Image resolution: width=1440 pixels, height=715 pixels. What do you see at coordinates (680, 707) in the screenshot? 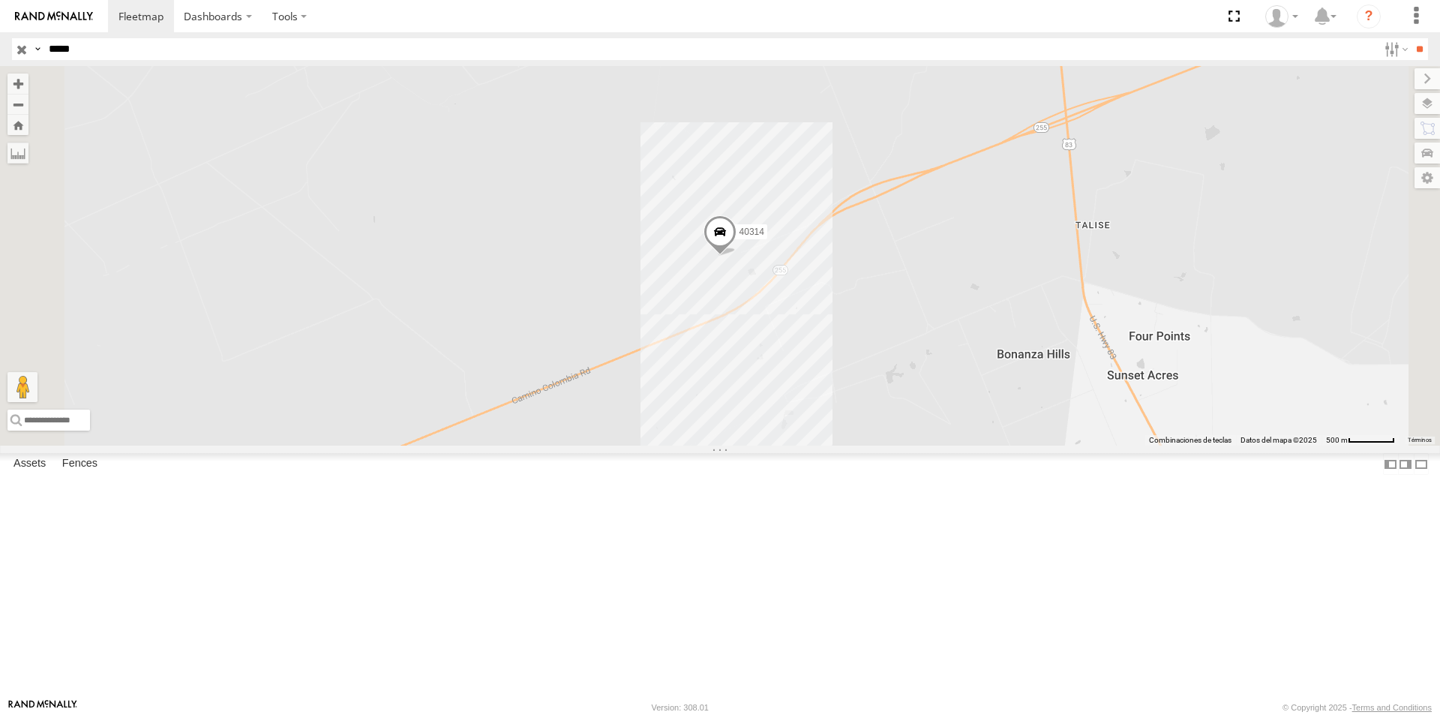
I see `div: Version: 308.01` at bounding box center [680, 707].